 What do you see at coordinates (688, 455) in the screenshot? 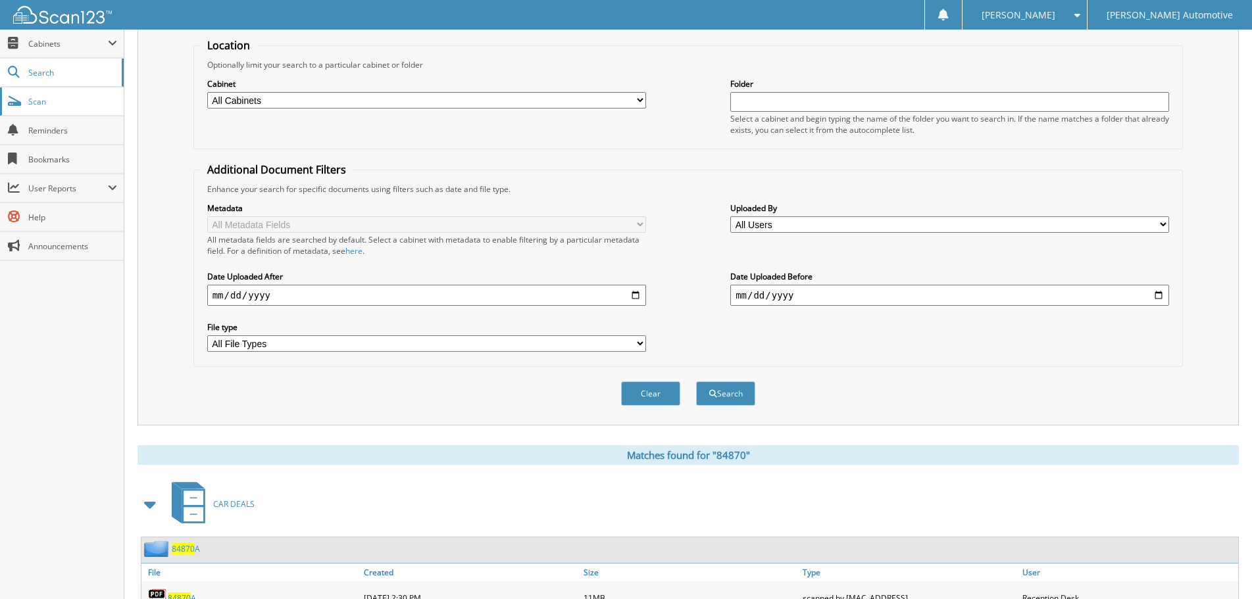
I see `div: Matches found for "84870"` at bounding box center [688, 455].